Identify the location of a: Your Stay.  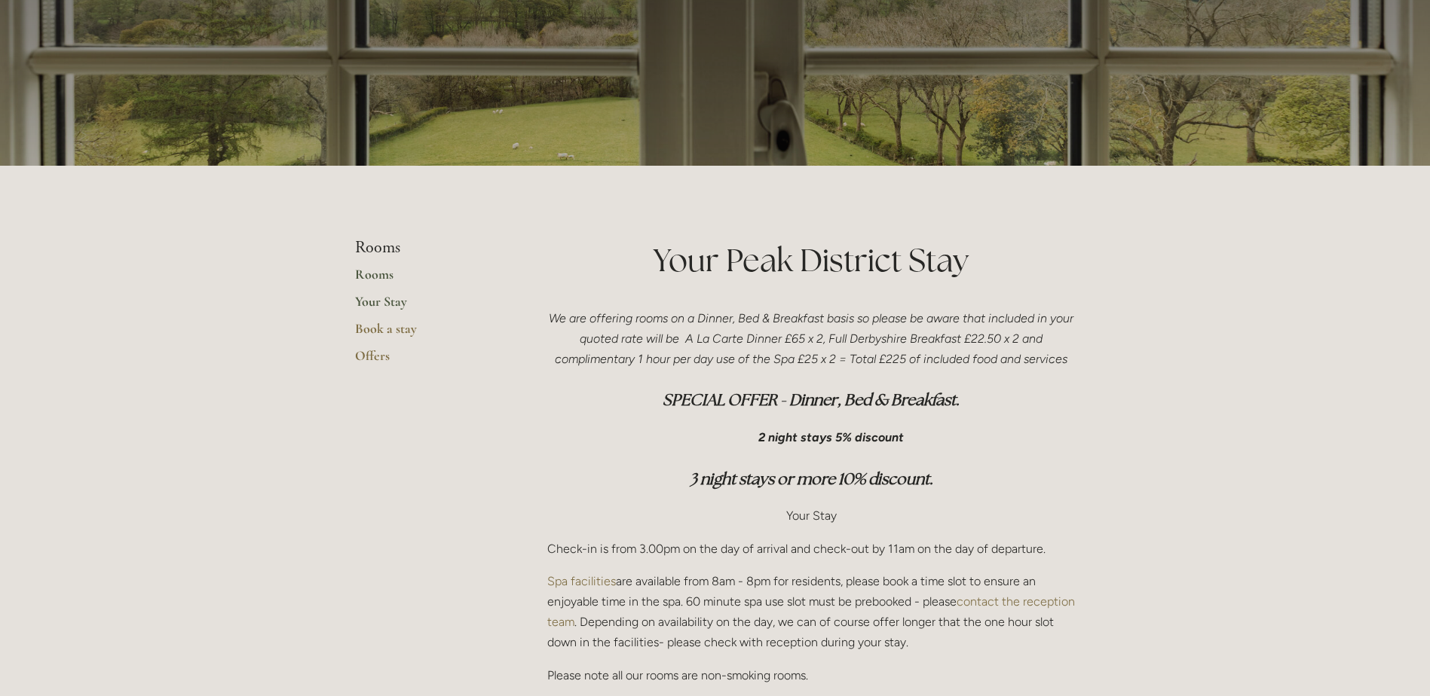
(427, 307).